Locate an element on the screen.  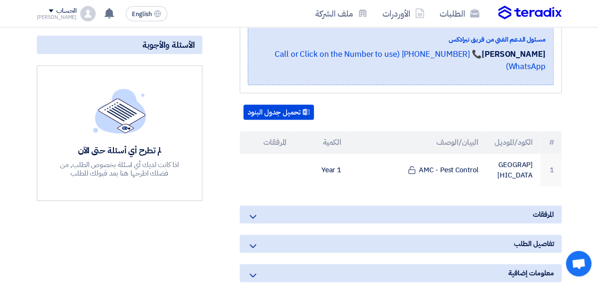
td: AMC - Pest Control is located at coordinates (417, 170).